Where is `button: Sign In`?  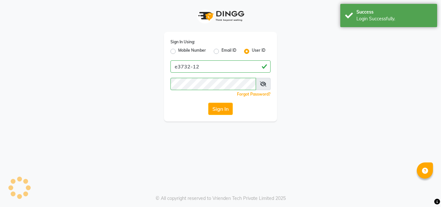
button: Sign In is located at coordinates (220, 109).